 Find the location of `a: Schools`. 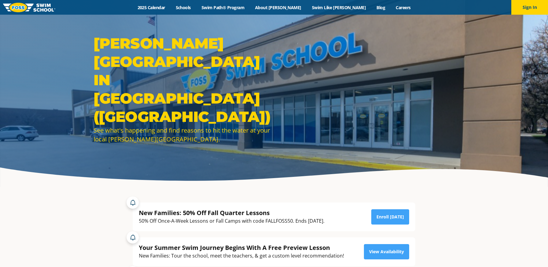

a: Schools is located at coordinates (183, 7).